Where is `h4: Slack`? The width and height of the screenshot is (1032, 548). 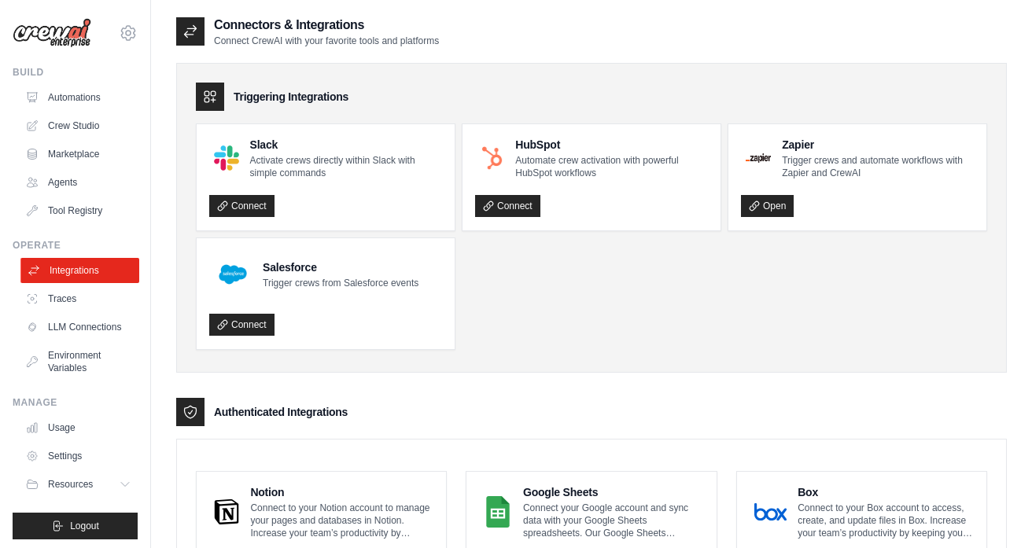 h4: Slack is located at coordinates (346, 145).